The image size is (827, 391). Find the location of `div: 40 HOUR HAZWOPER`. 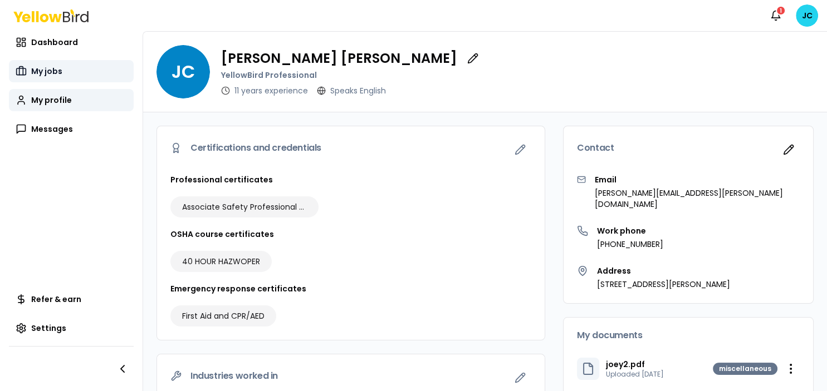

div: 40 HOUR HAZWOPER is located at coordinates (221, 262).